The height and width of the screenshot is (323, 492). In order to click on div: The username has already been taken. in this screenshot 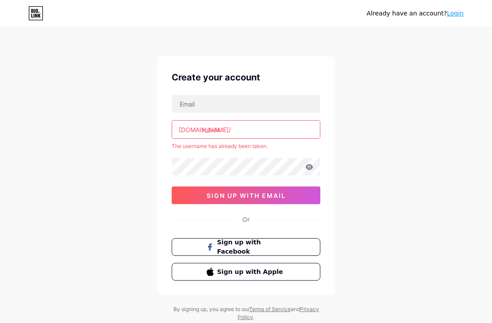, I will do `click(246, 146)`.